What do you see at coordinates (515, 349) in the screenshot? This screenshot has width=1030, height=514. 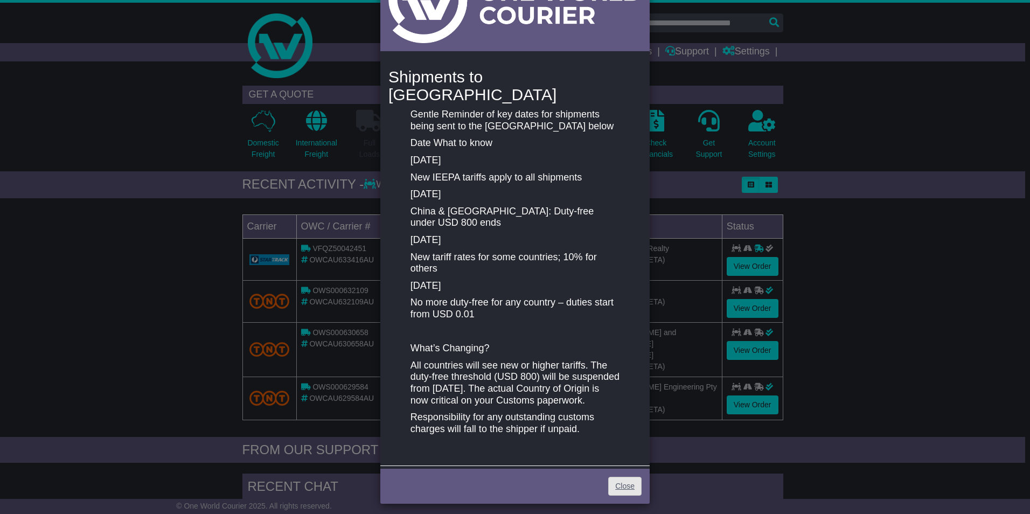 I see `p: What’s Changing?` at bounding box center [515, 349].